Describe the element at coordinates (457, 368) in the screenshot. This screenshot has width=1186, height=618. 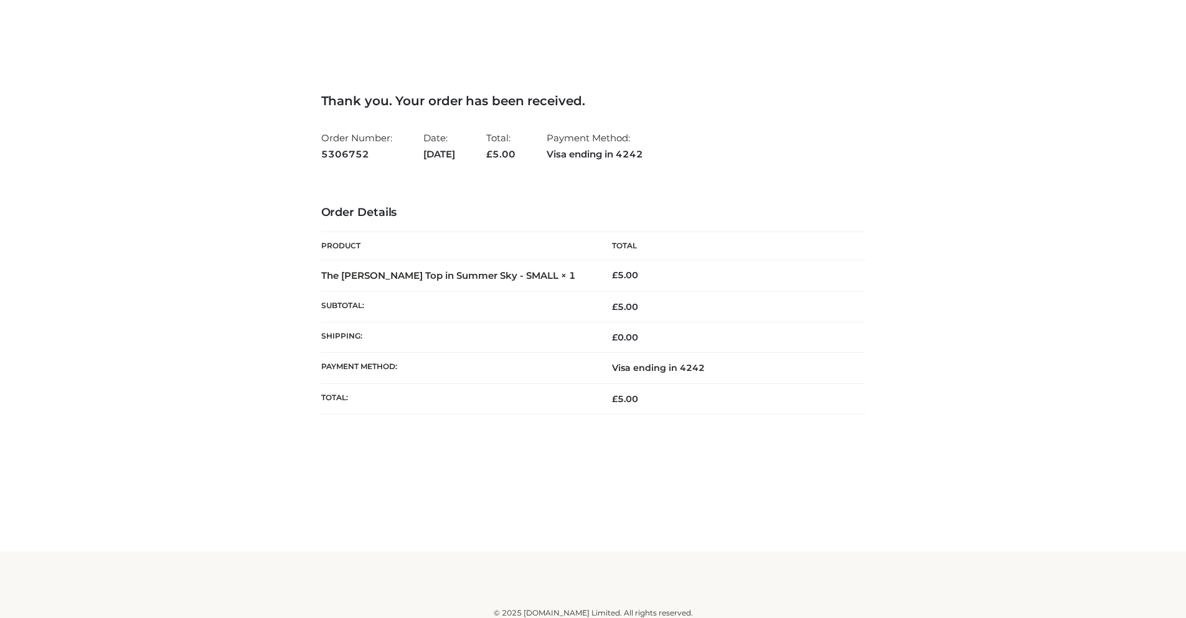
I see `th: Payment method:` at that location.